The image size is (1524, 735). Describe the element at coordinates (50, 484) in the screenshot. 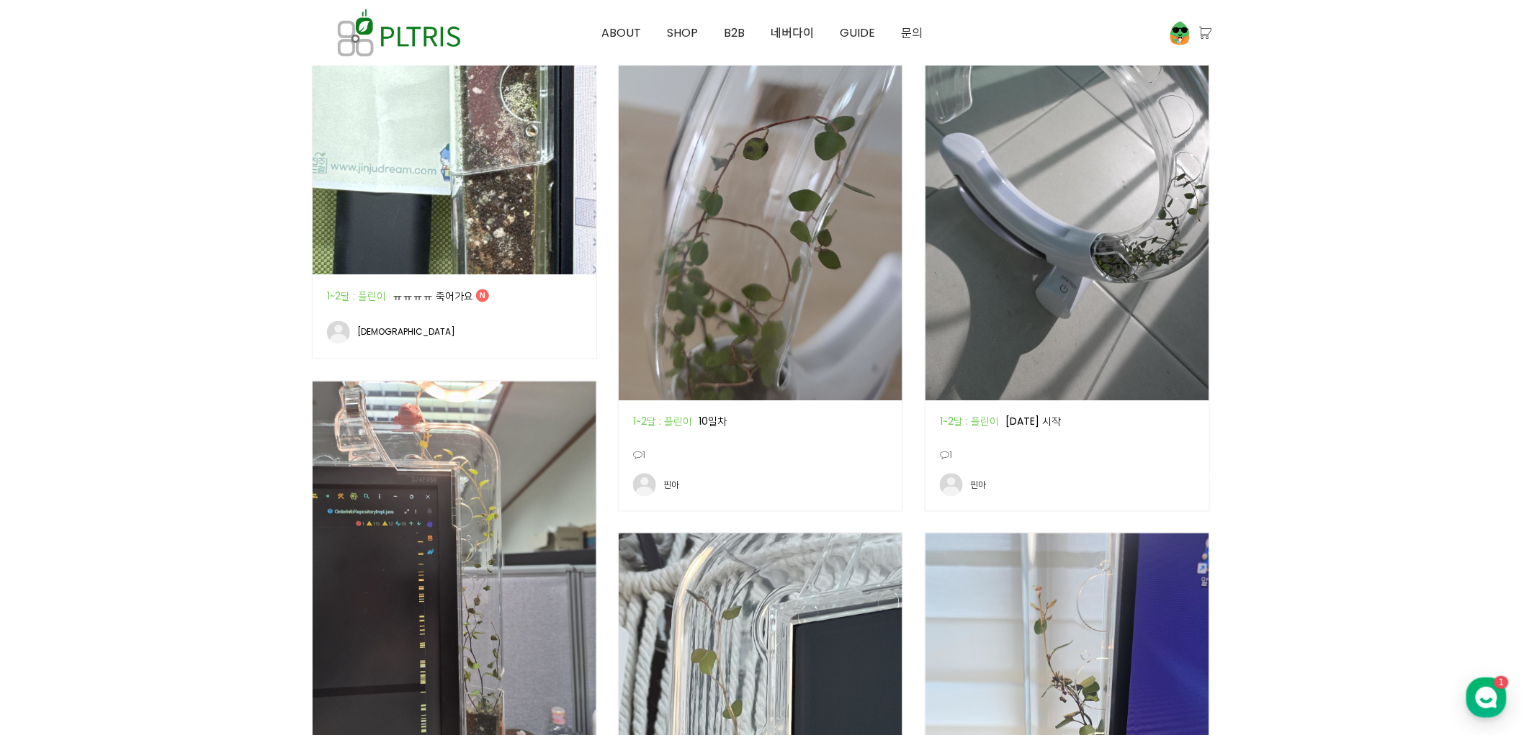

I see `span: 홈` at that location.